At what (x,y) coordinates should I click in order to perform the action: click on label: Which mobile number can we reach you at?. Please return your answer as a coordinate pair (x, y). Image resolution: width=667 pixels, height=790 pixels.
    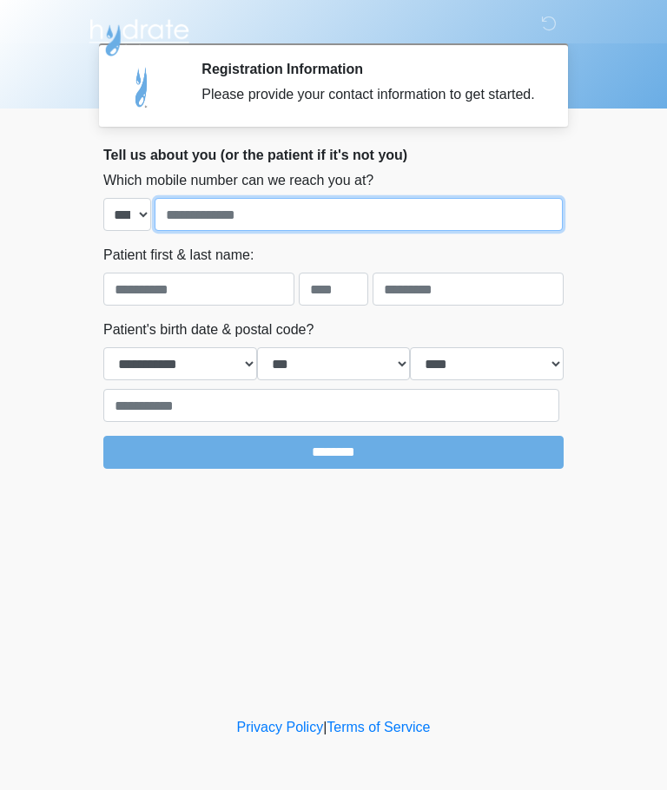
    Looking at the image, I should click on (238, 181).